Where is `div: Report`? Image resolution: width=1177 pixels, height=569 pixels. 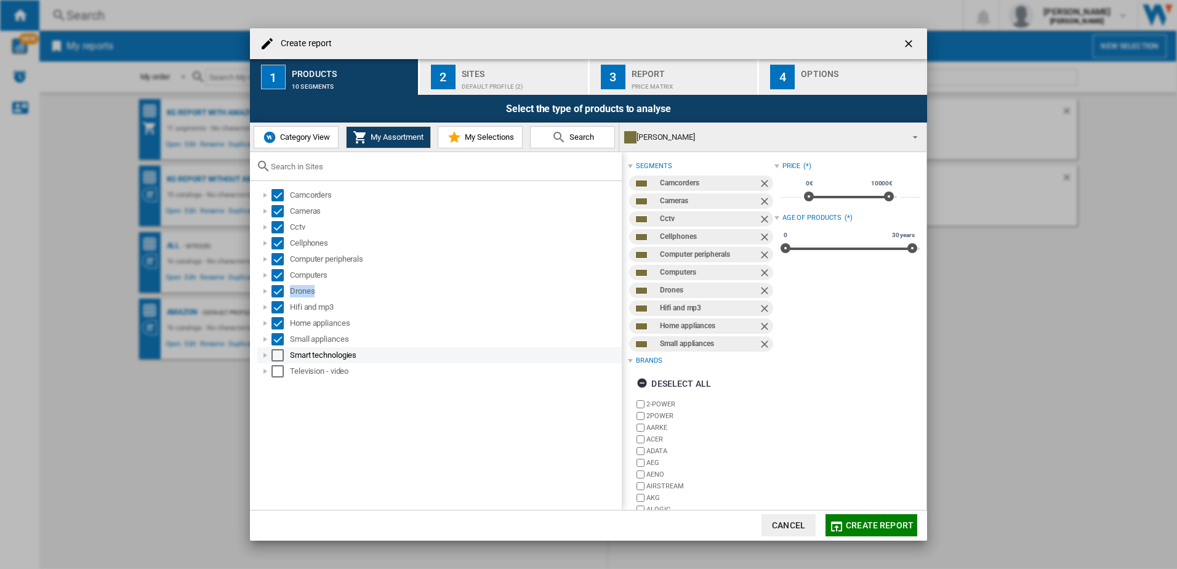 div: Report is located at coordinates (692, 70).